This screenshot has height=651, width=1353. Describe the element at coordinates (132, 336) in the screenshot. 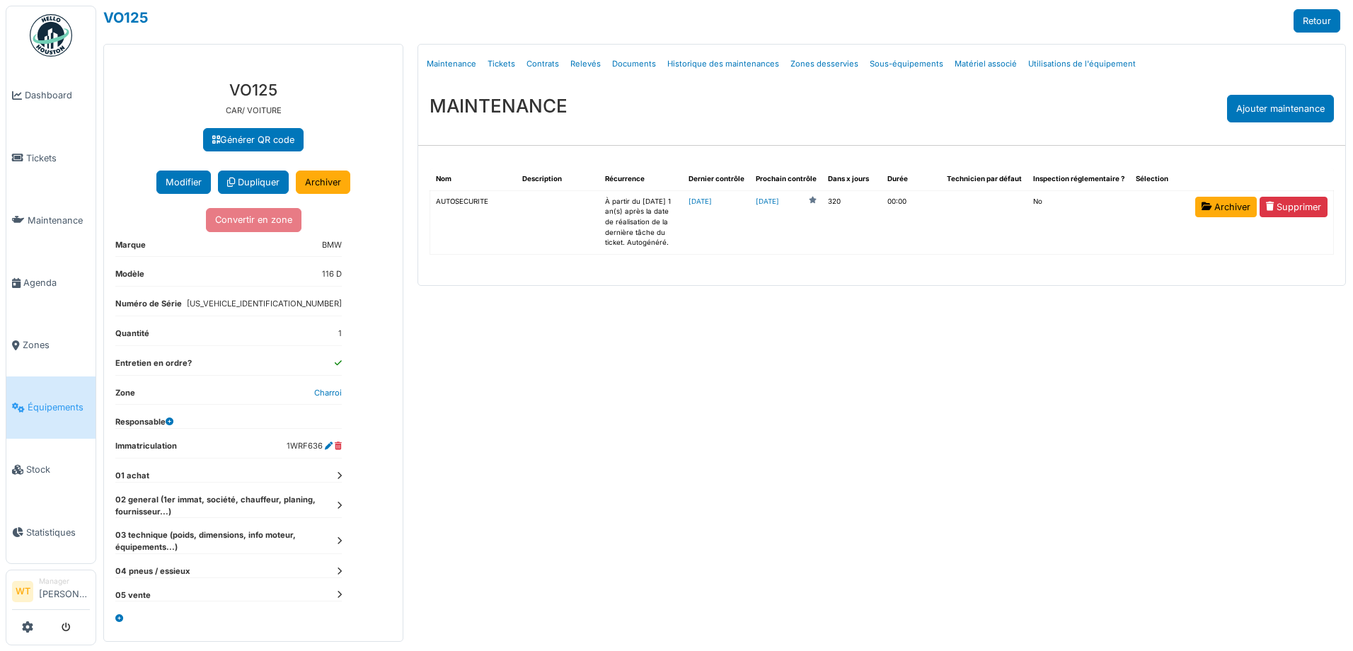

I see `dt: Quantité` at that location.